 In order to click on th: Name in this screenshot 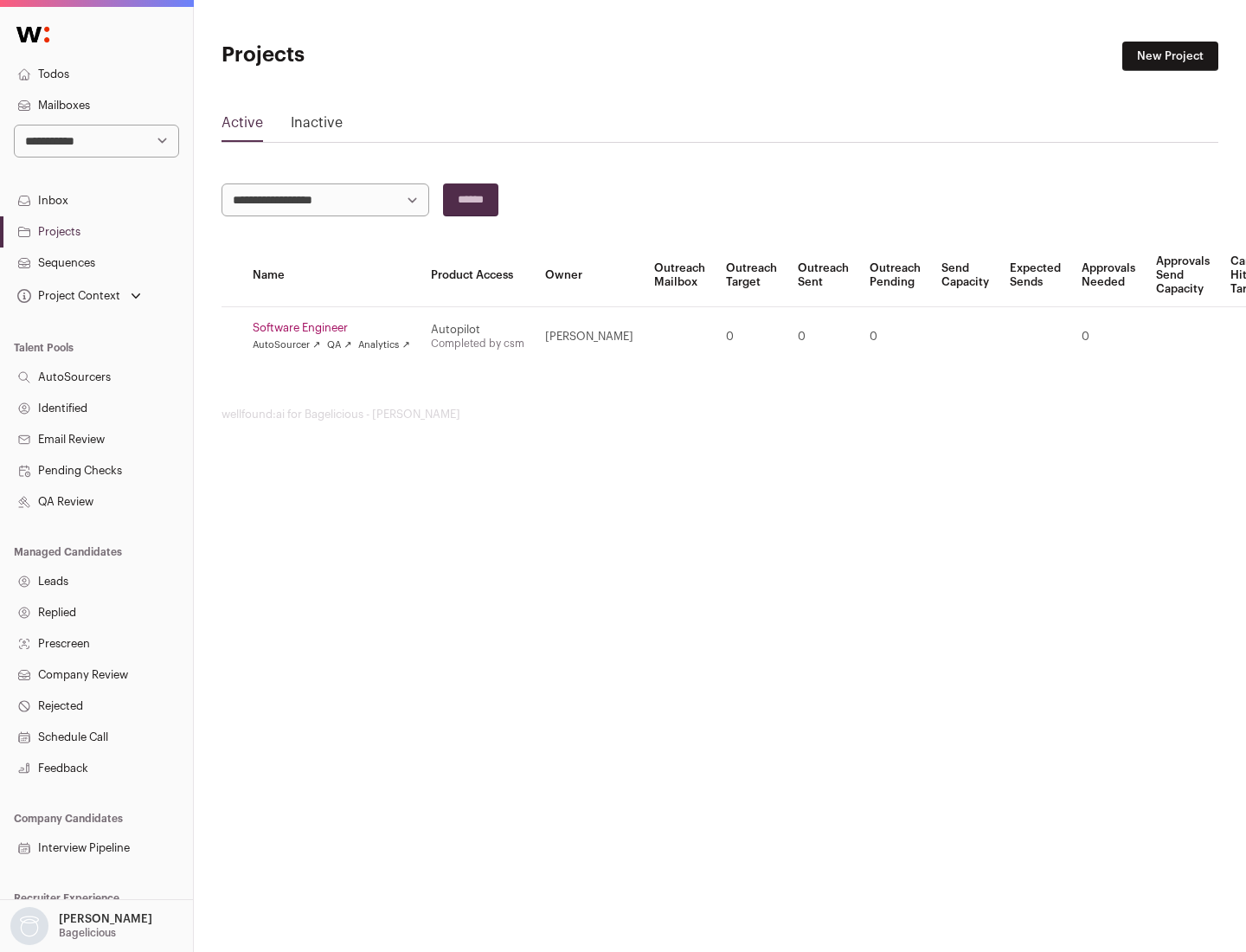, I will do `click(332, 275)`.